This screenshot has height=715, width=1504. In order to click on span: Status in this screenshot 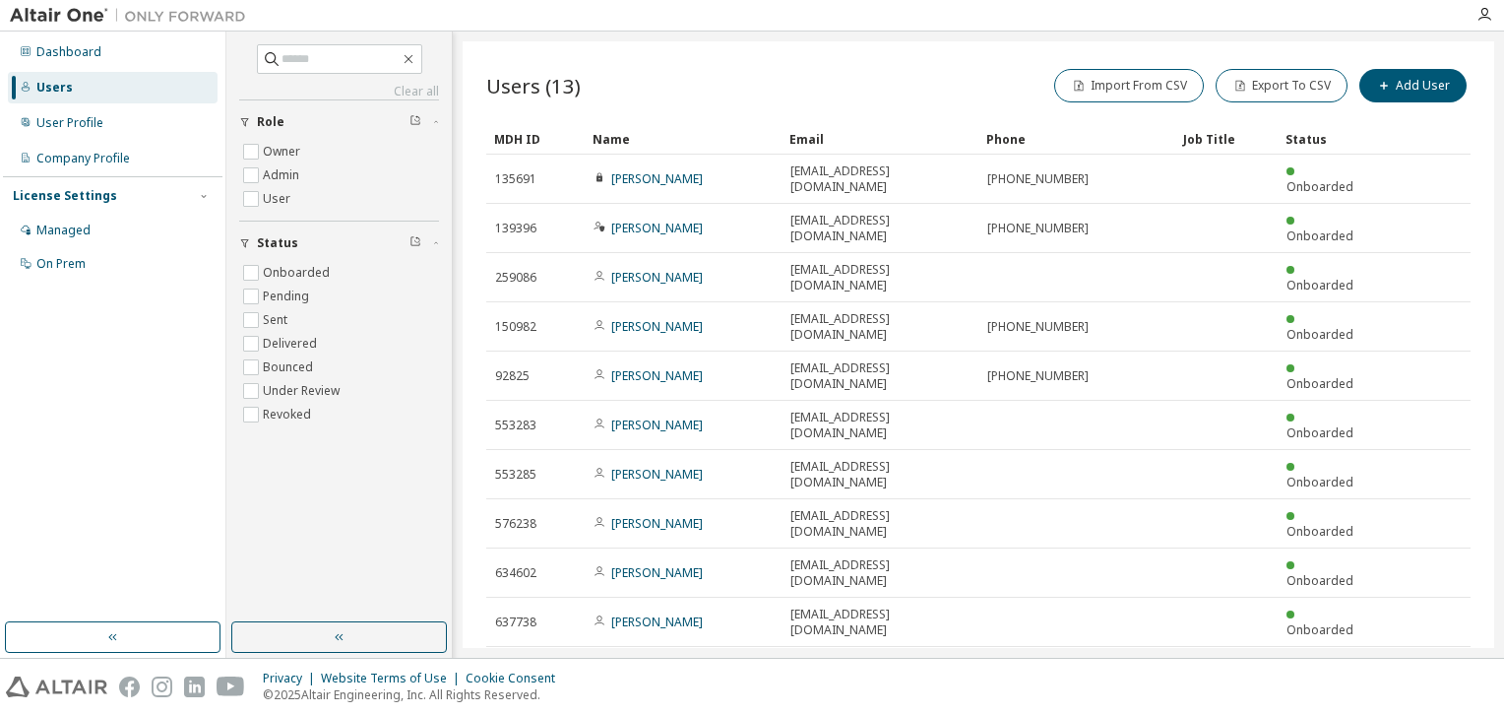, I will do `click(278, 243)`.